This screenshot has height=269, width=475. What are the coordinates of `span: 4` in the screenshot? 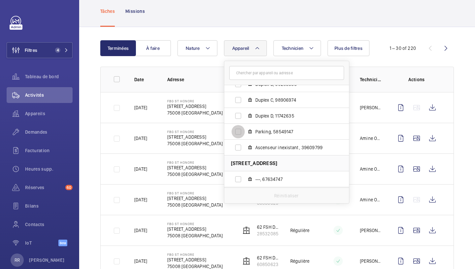 It's located at (58, 50).